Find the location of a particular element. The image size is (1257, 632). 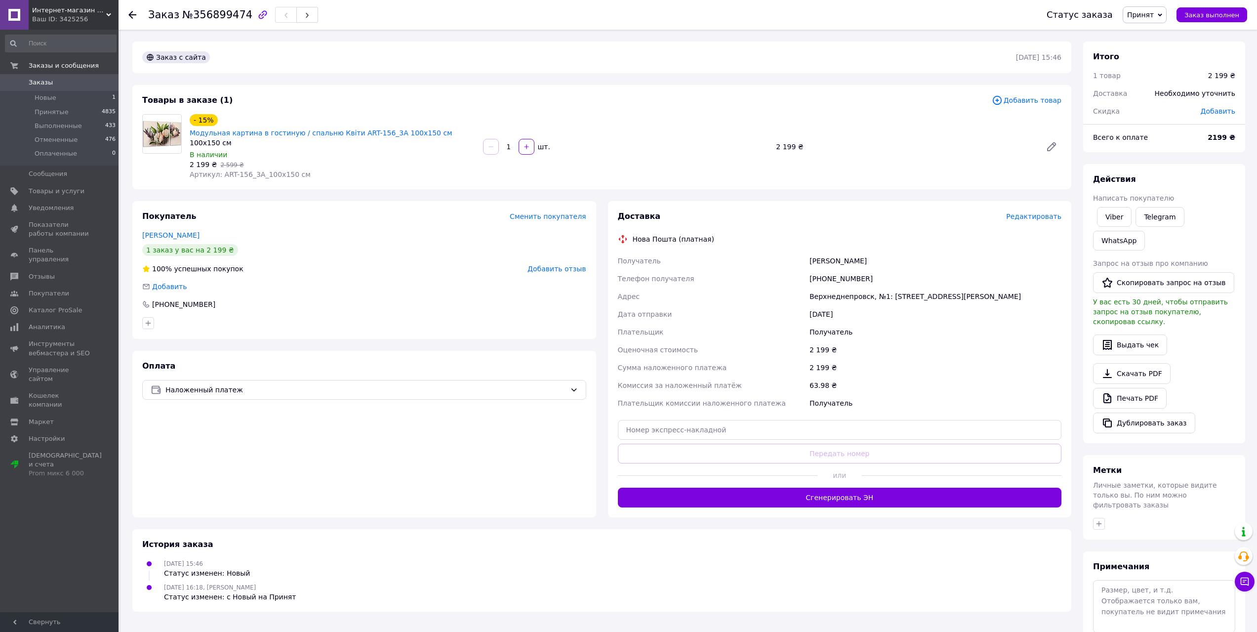

span: Панель управления is located at coordinates (60, 255).